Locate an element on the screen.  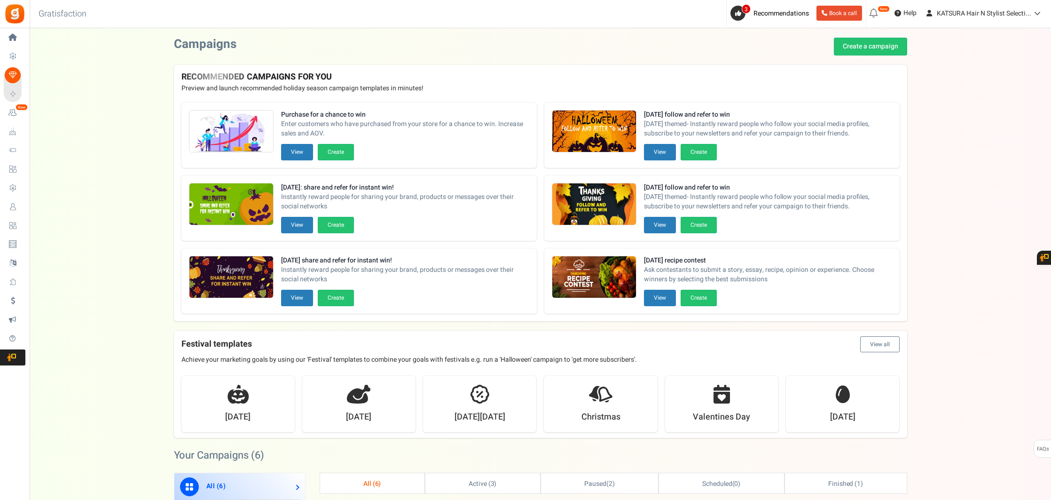
button: View all is located at coordinates (880, 344).